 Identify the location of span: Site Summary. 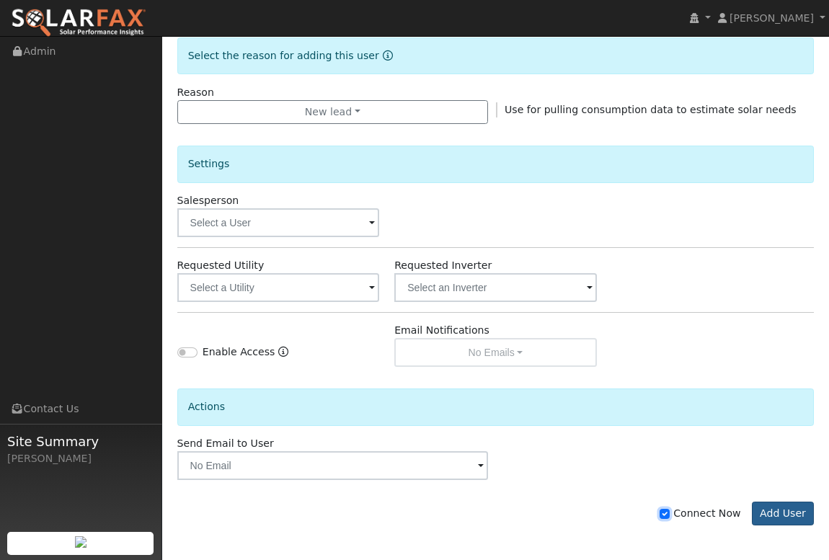
(81, 441).